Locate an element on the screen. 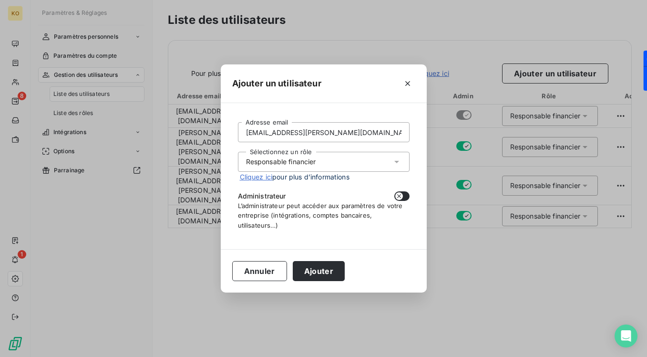 Image resolution: width=647 pixels, height=357 pixels. a: Cliquez ici is located at coordinates (256, 176).